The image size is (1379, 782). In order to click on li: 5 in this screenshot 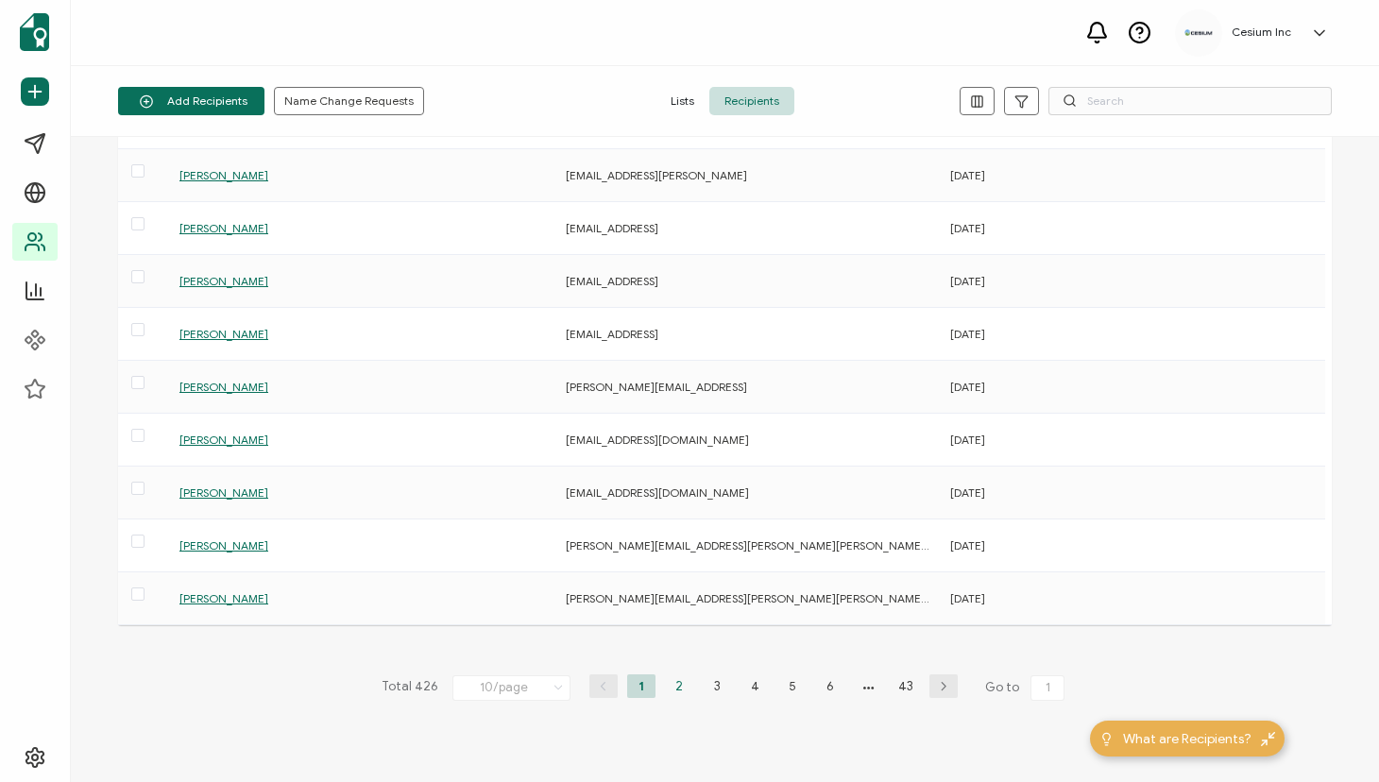, I will do `click(792, 686)`.